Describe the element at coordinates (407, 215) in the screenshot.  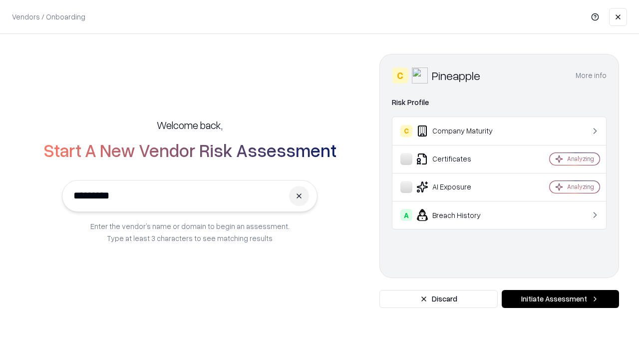
I see `div: A` at that location.